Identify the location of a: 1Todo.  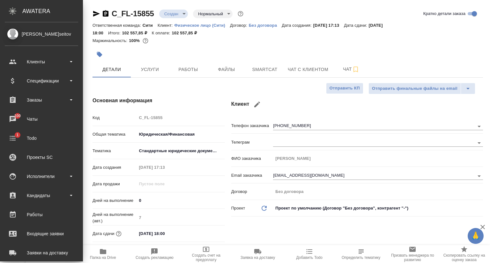
(41, 138).